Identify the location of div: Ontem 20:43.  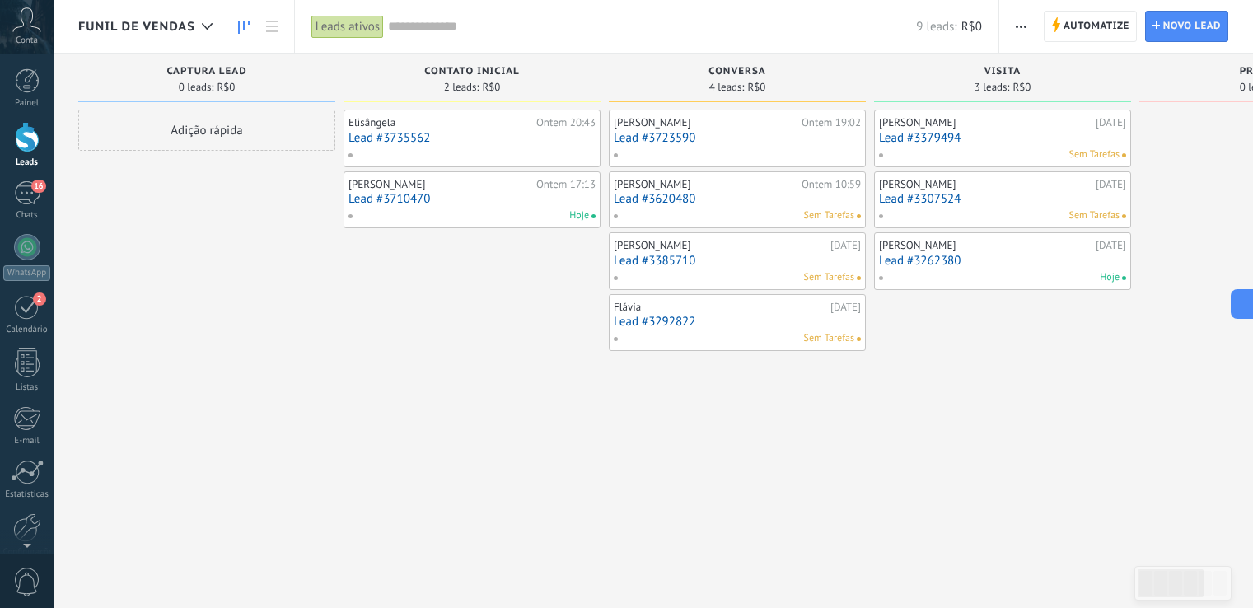
(566, 123).